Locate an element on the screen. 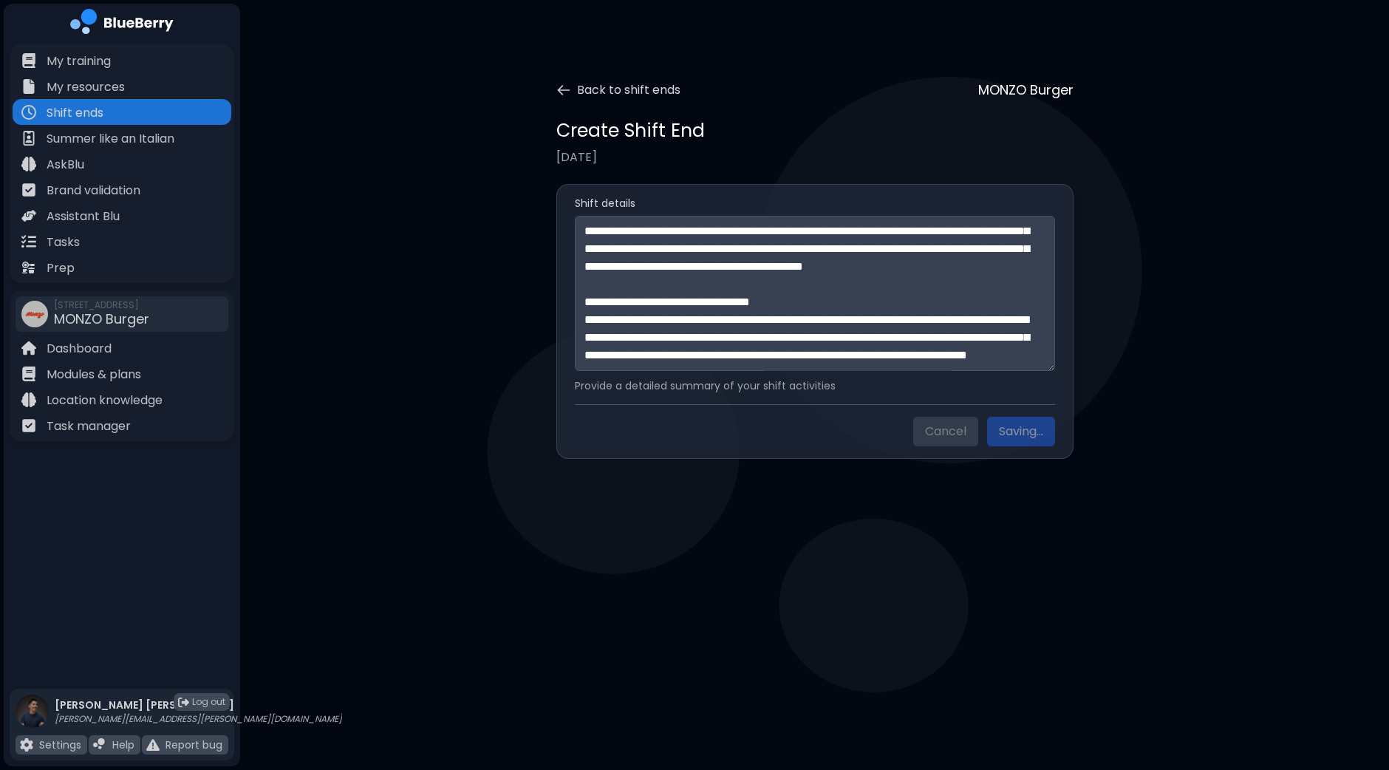 The width and height of the screenshot is (1389, 770). p: Prep is located at coordinates (61, 268).